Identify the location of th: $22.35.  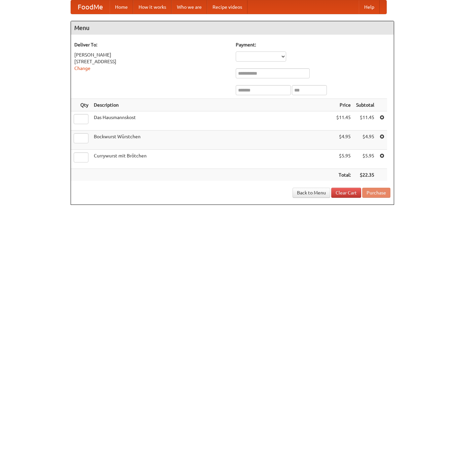
(366, 175).